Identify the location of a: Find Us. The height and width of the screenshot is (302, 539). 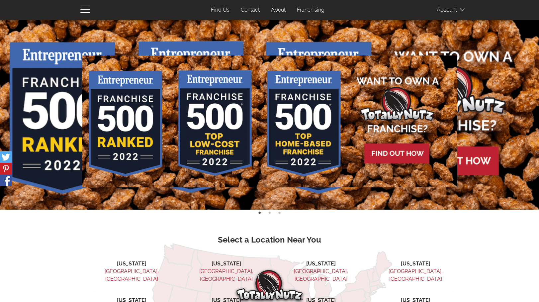
(220, 10).